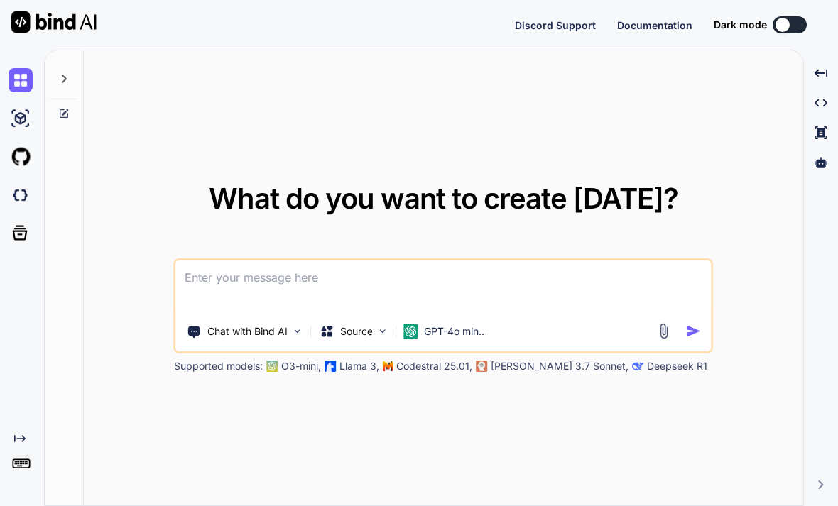  What do you see at coordinates (555, 25) in the screenshot?
I see `button: Discord Support` at bounding box center [555, 25].